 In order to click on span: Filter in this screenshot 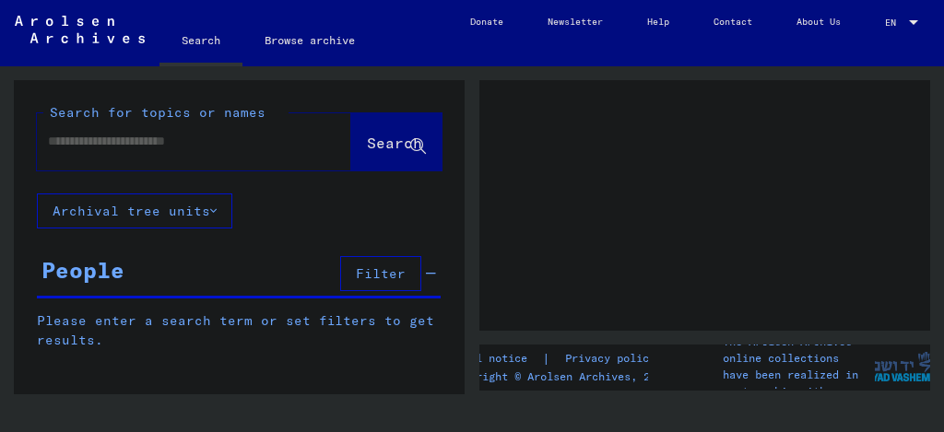, I will do `click(381, 274)`.